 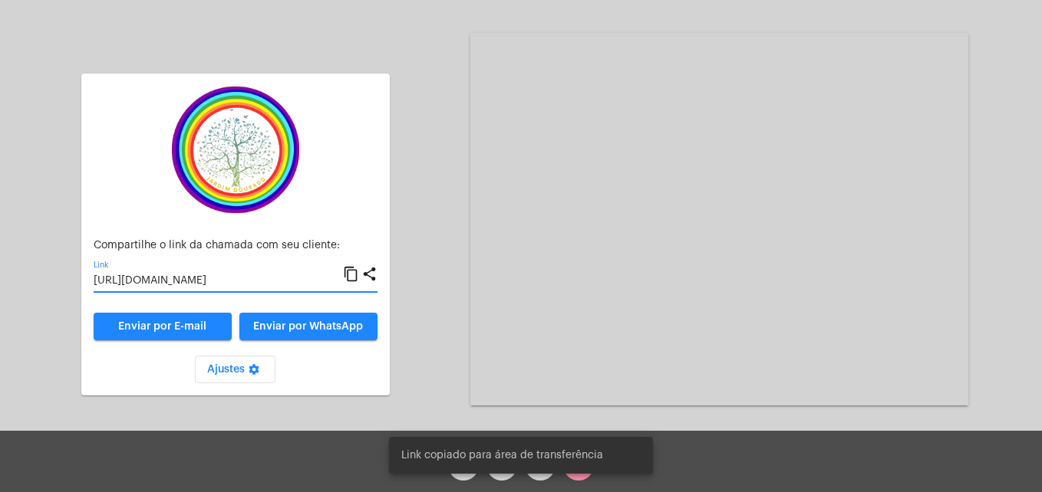 I want to click on span: Enviar por E-mail, so click(x=162, y=327).